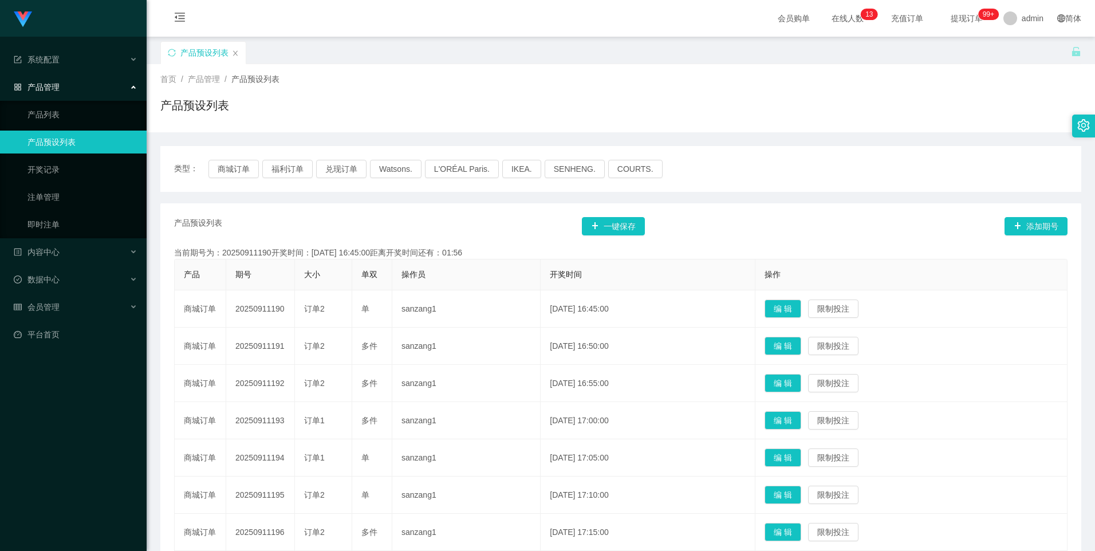 The image size is (1095, 551). I want to click on i: 图标: appstore-o, so click(18, 87).